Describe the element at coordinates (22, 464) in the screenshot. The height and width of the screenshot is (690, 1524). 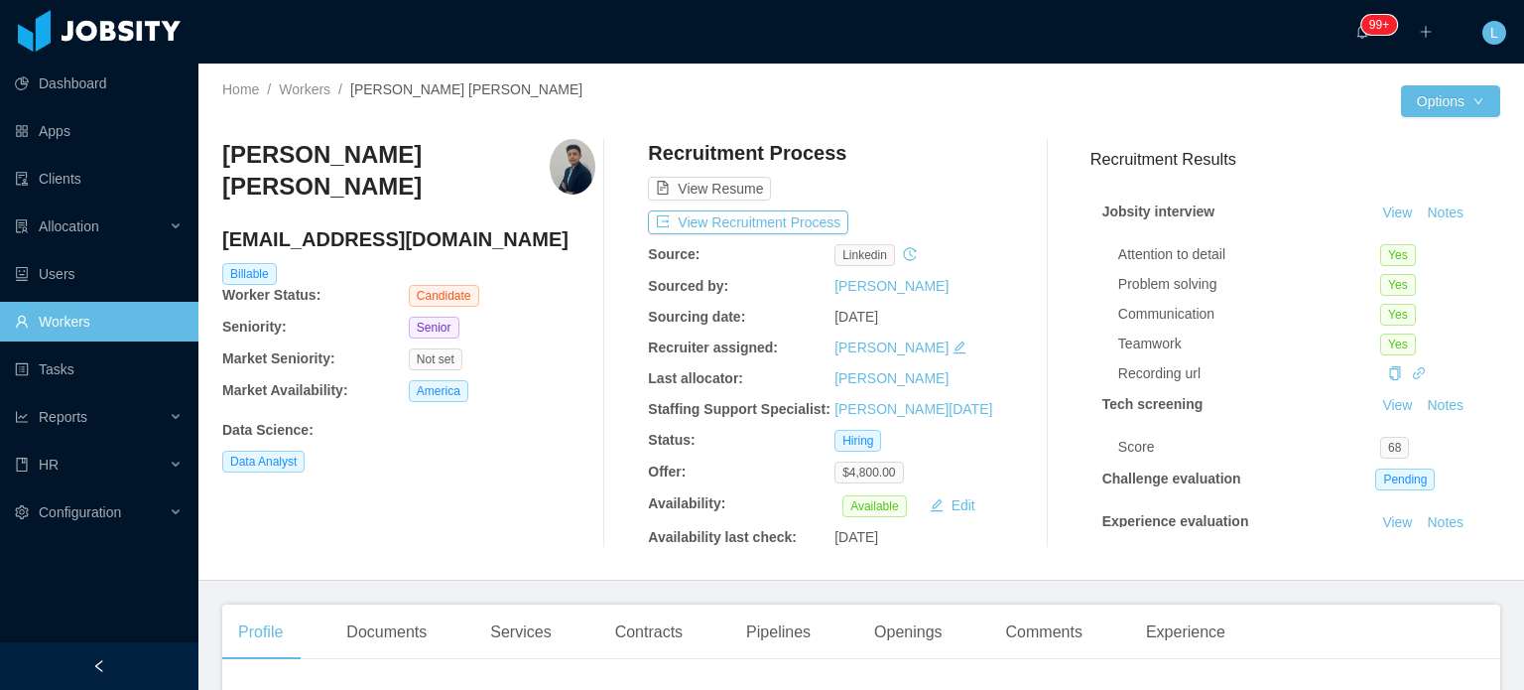
I see `i: icon: book` at that location.